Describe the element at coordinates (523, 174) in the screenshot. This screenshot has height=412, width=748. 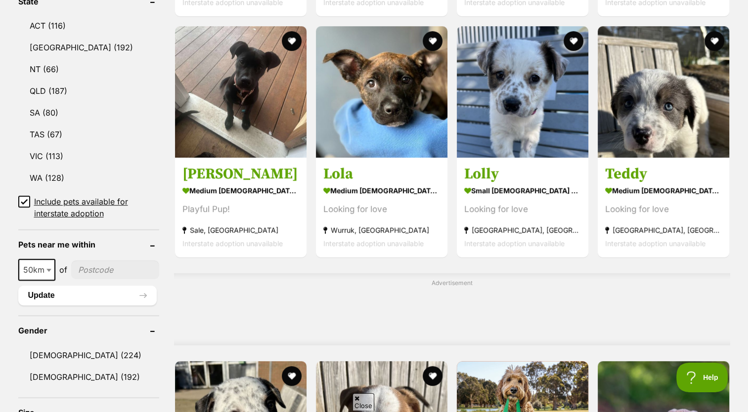
I see `h3: Lolly` at that location.